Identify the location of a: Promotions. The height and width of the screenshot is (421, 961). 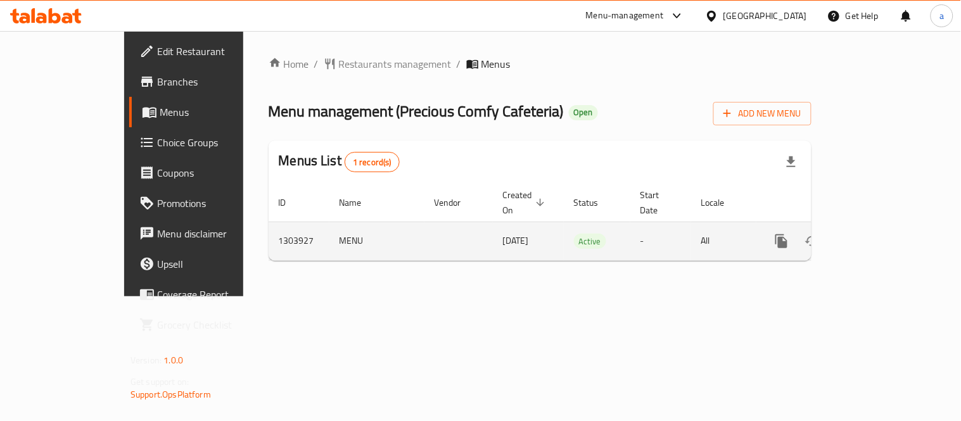
(207, 203).